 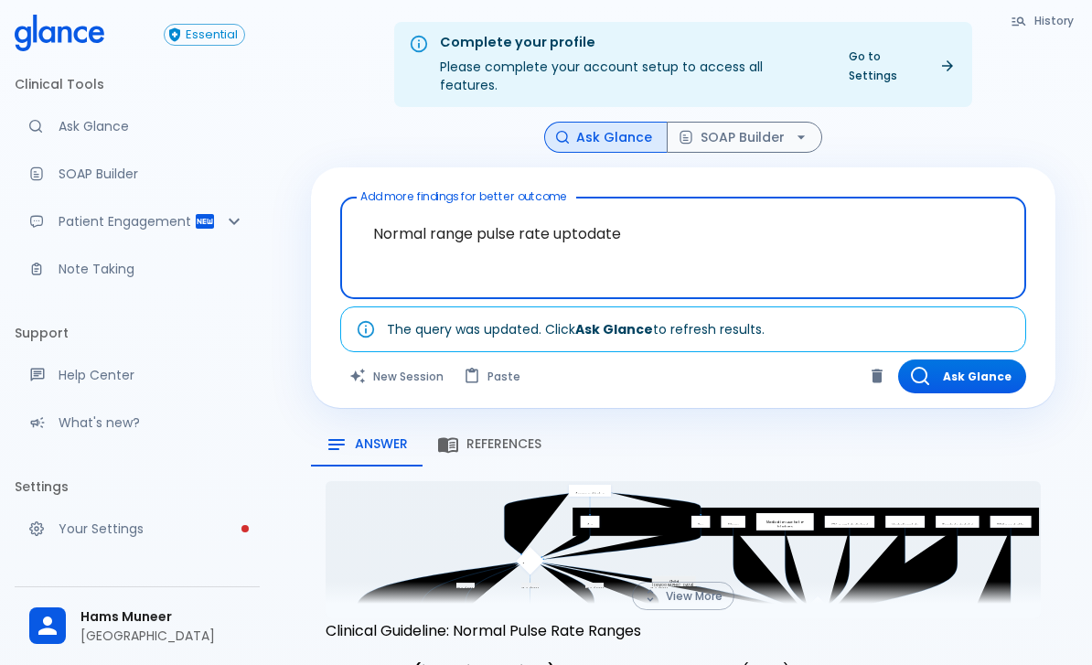 I want to click on li: Clinical Tools, so click(x=137, y=84).